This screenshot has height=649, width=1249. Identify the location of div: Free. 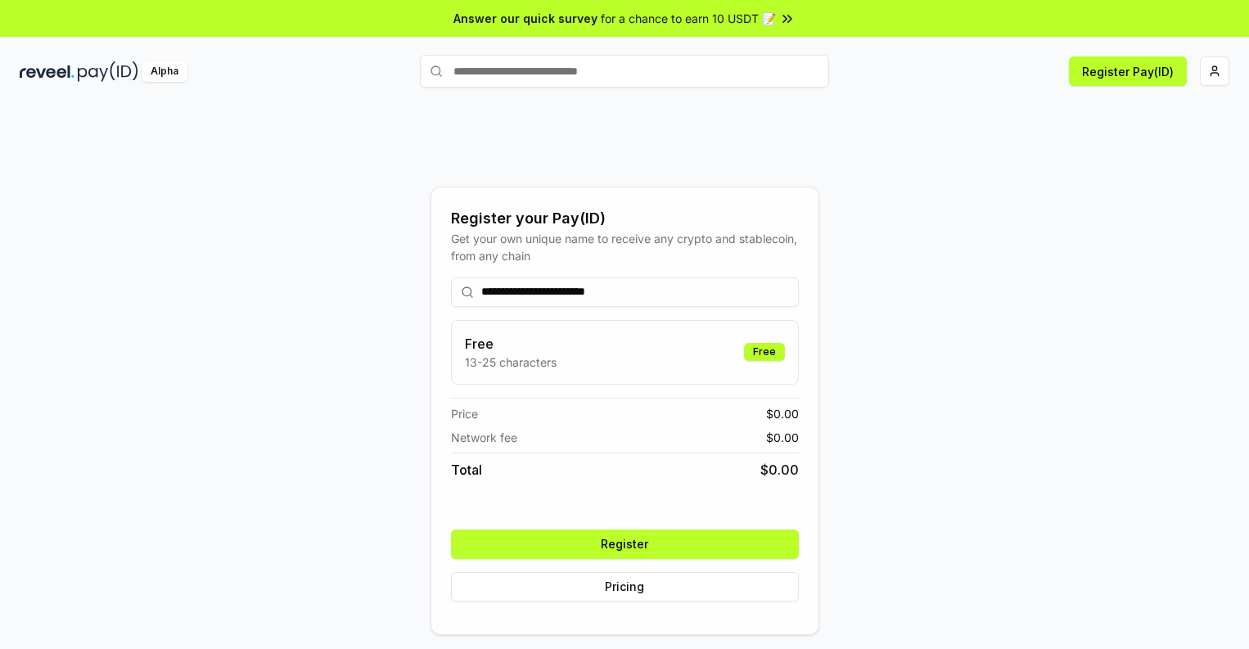
(764, 352).